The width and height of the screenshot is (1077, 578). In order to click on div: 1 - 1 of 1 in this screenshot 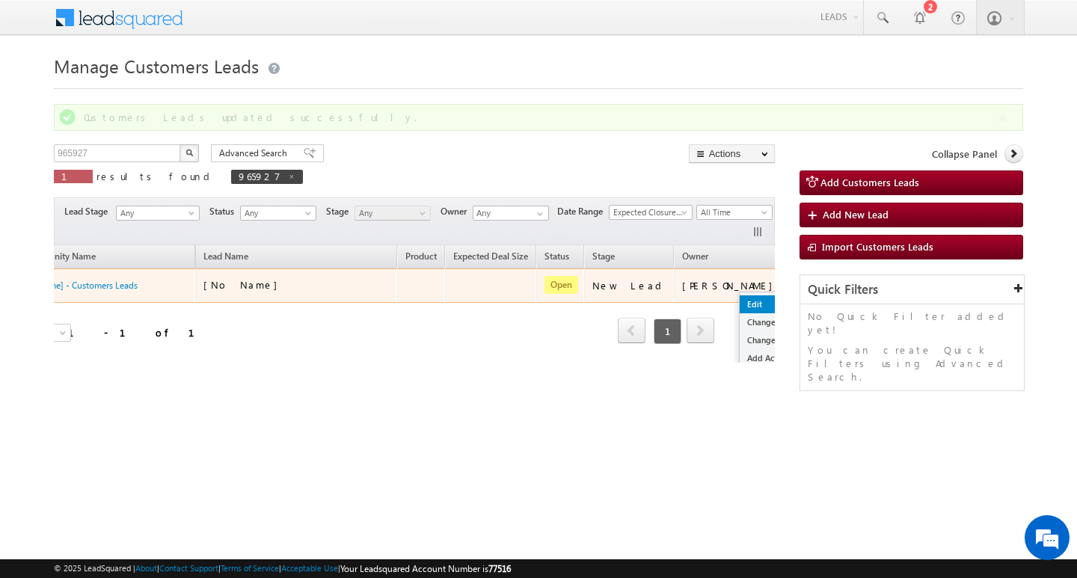, I will do `click(140, 332)`.